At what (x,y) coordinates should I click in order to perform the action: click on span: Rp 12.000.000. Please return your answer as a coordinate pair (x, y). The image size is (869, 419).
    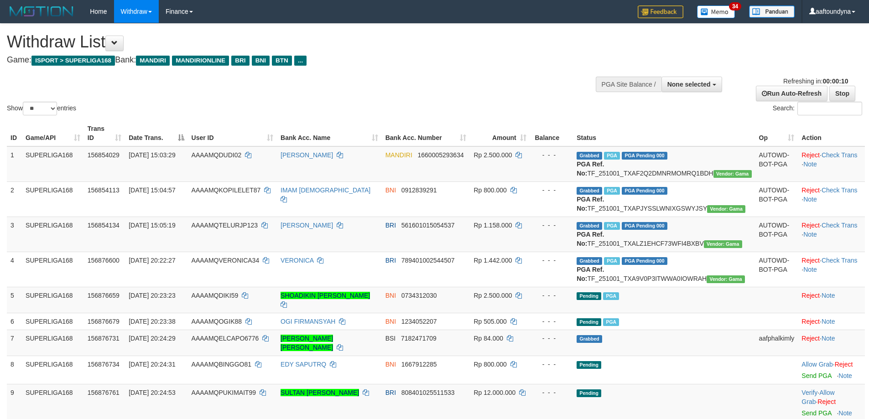
    Looking at the image, I should click on (495, 393).